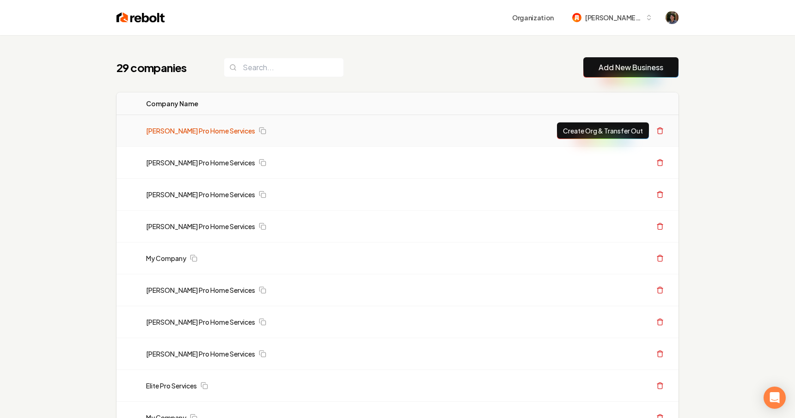 The image size is (795, 418). I want to click on h1: 29 companies, so click(161, 68).